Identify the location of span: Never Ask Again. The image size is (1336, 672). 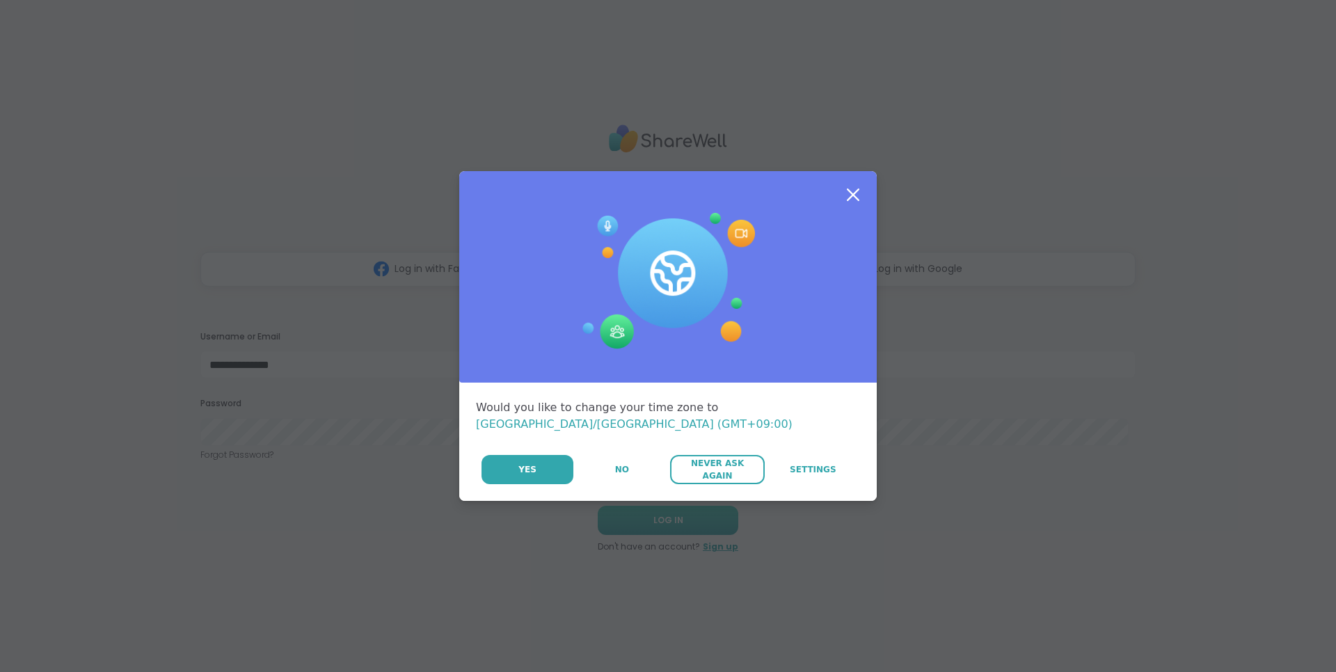
(717, 470).